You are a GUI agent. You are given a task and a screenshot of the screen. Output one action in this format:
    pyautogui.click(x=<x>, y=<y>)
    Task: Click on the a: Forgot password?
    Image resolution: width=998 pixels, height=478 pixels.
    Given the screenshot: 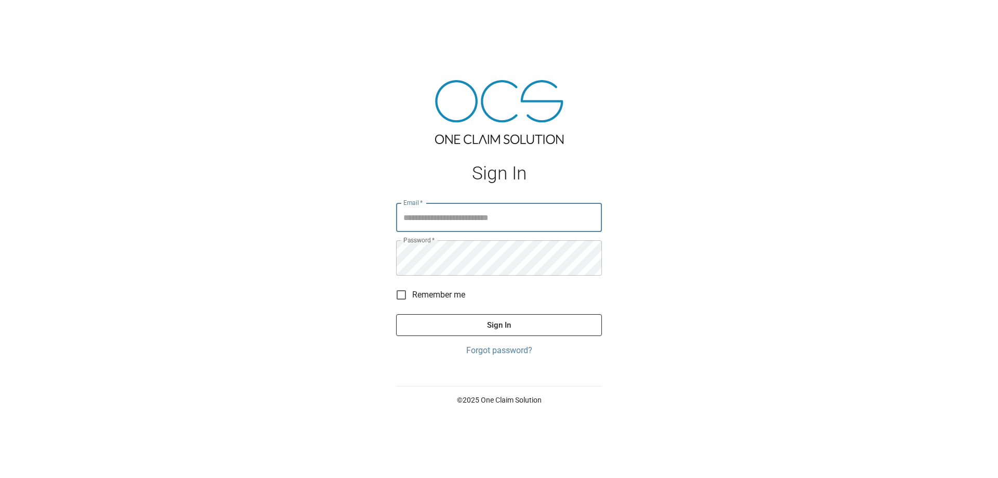 What is the action you would take?
    pyautogui.click(x=499, y=350)
    